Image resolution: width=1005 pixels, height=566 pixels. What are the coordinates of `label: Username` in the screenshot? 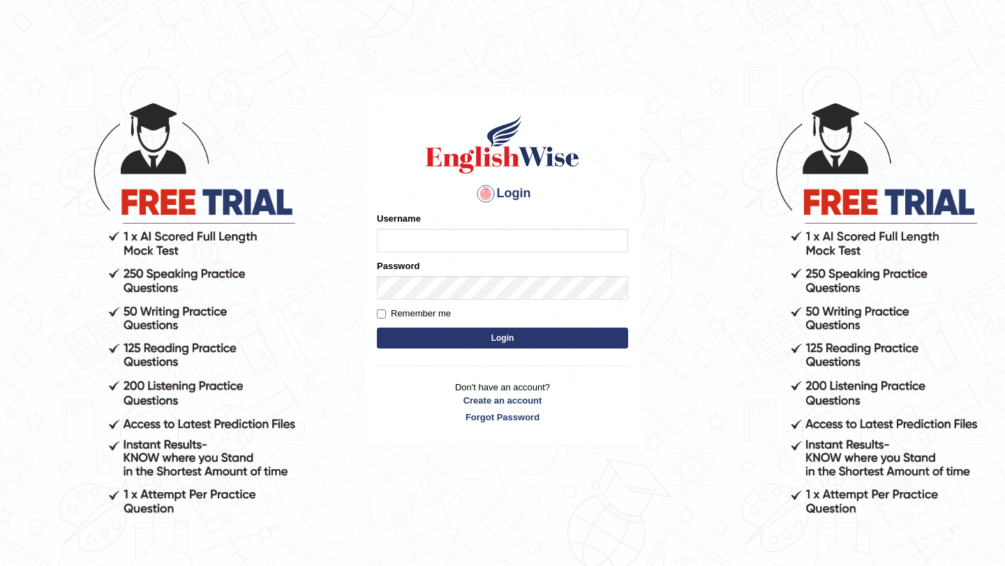 It's located at (398, 218).